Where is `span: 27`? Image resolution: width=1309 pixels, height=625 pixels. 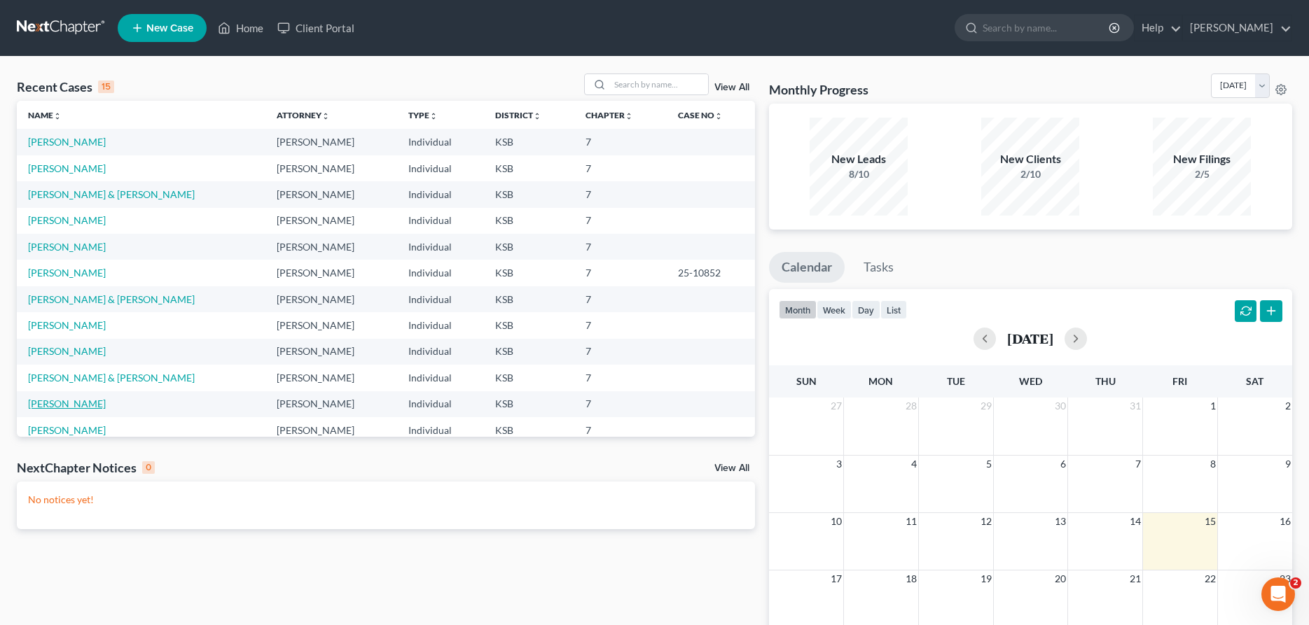 span: 27 is located at coordinates (836, 406).